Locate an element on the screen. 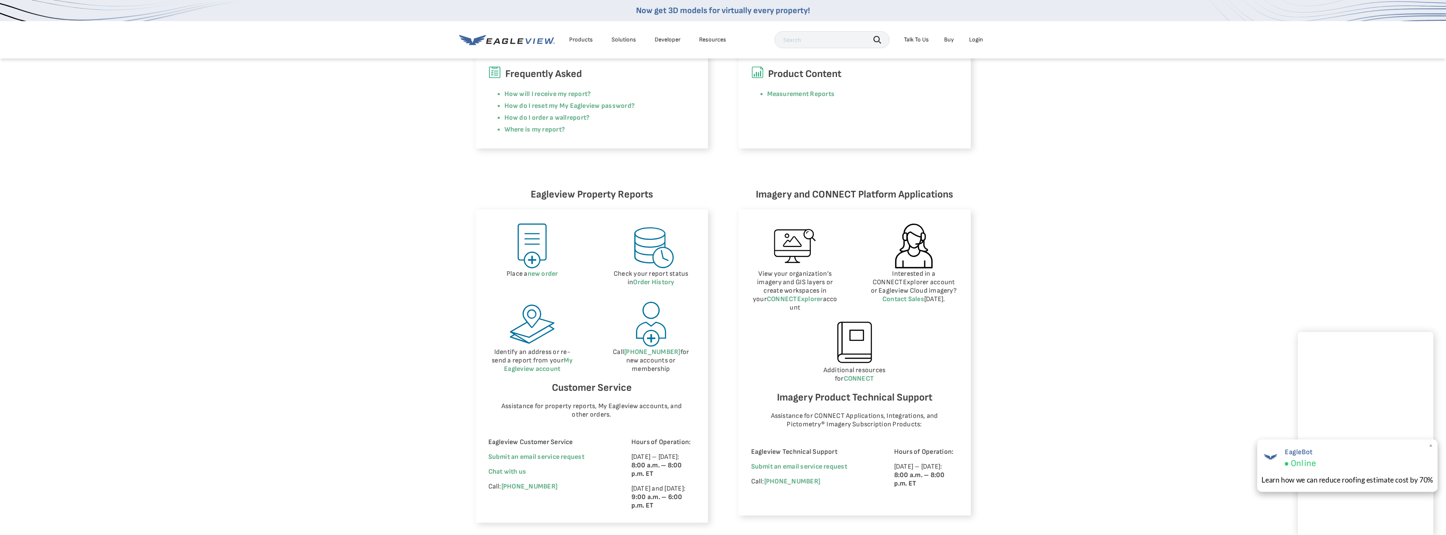 This screenshot has width=1446, height=535. input: Search is located at coordinates (832, 40).